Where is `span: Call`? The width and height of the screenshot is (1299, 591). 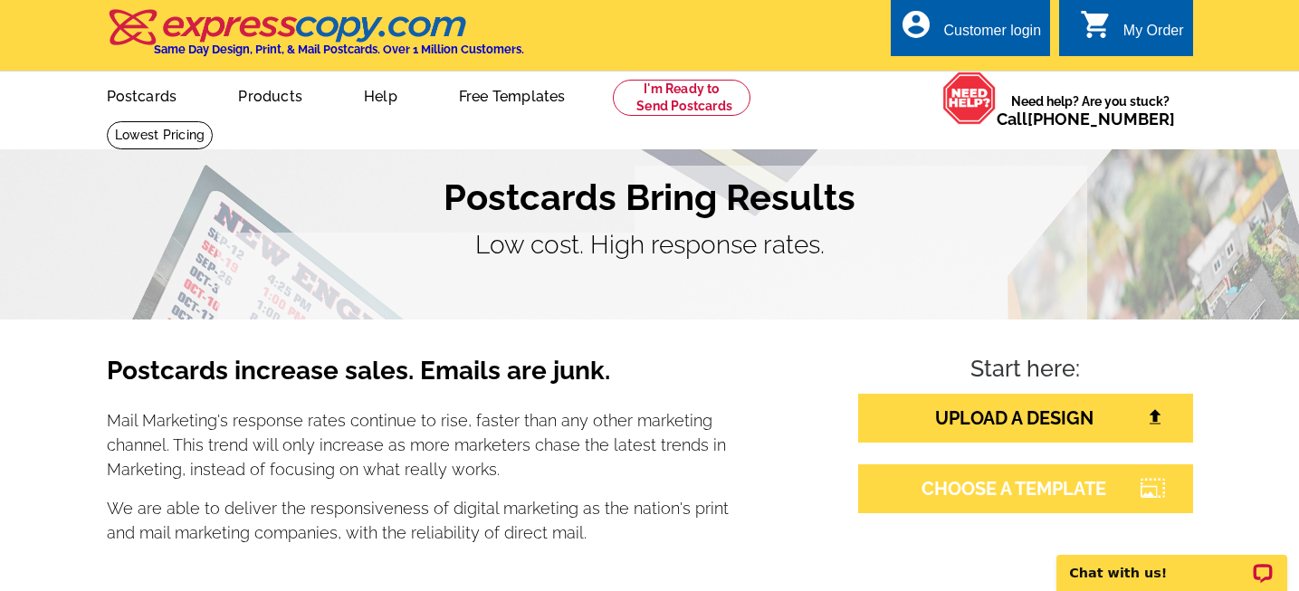
span: Call is located at coordinates (1085, 119).